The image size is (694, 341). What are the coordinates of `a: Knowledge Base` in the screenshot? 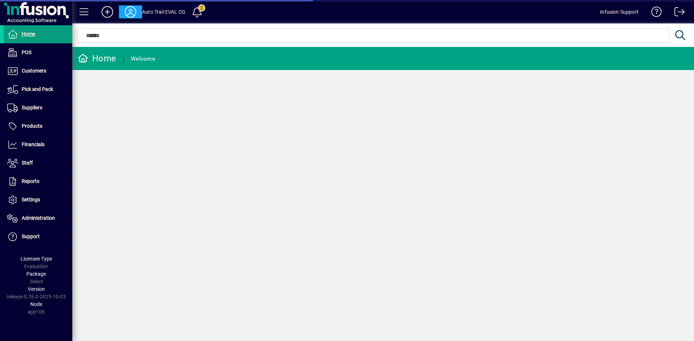 It's located at (654, 13).